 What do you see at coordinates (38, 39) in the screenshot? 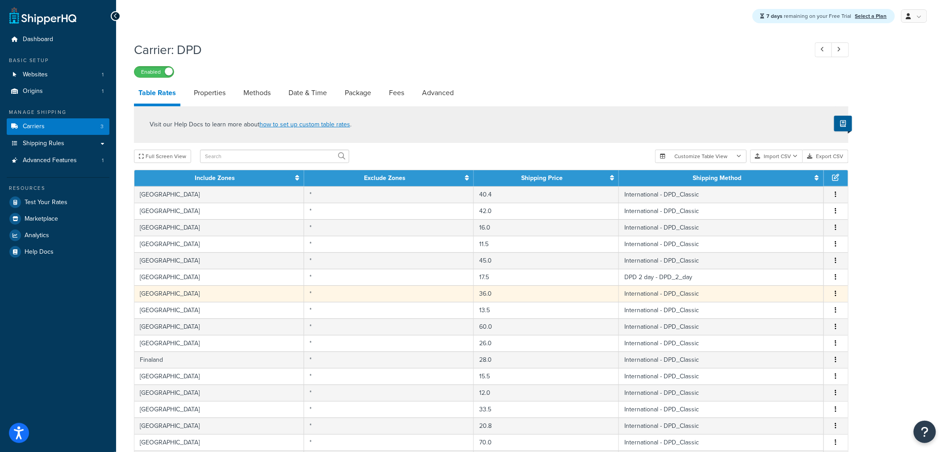
I see `span: Dashboard` at bounding box center [38, 39].